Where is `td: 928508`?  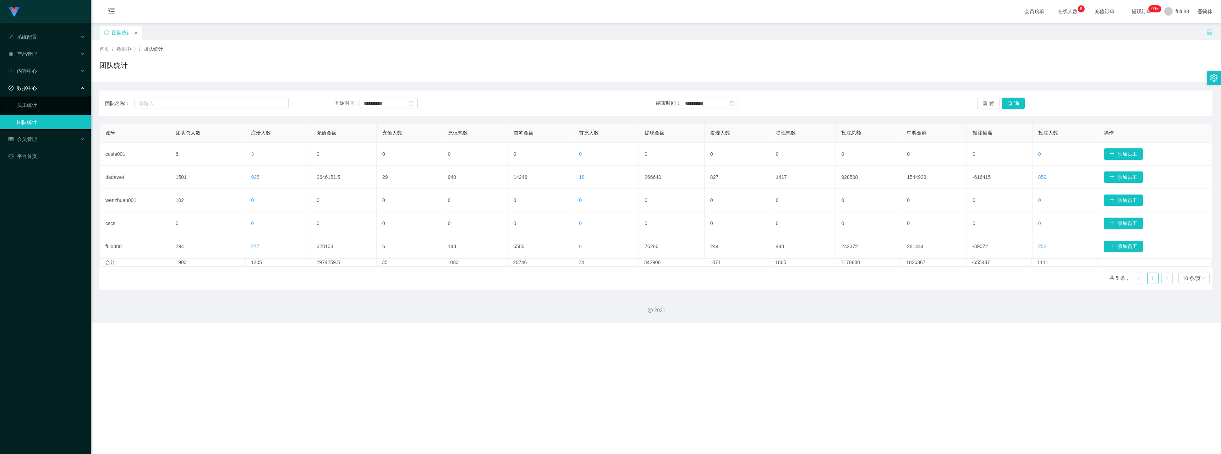 td: 928508 is located at coordinates (868, 177).